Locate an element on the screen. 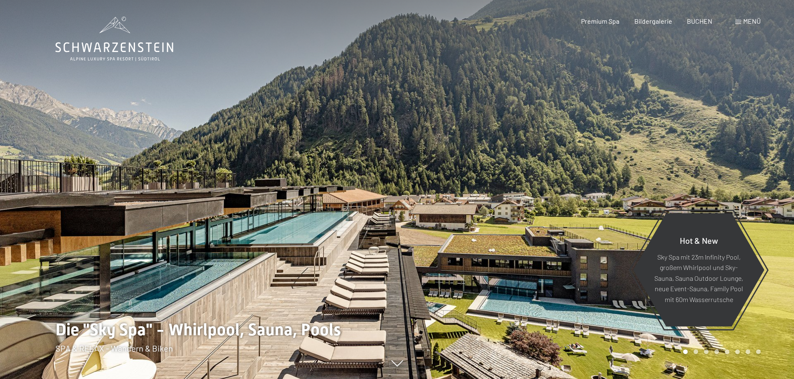  span: BUCHEN is located at coordinates (699, 21).